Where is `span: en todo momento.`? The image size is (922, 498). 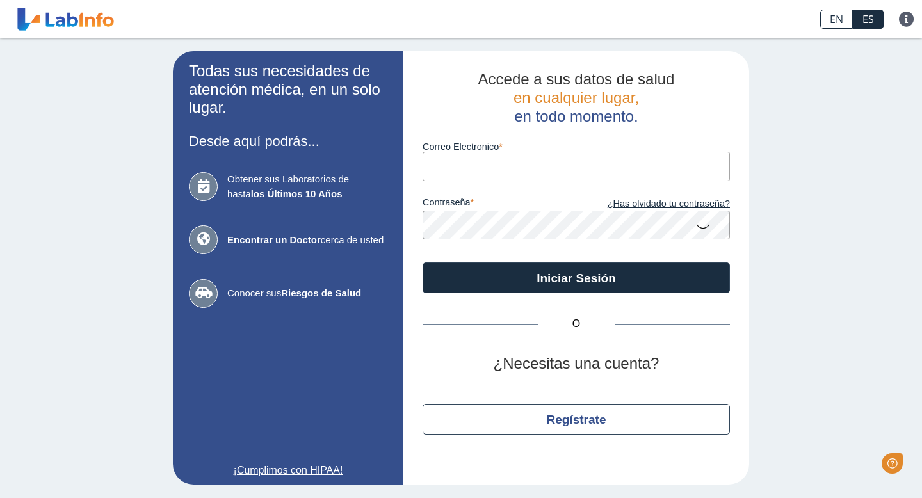 span: en todo momento. is located at coordinates (575, 116).